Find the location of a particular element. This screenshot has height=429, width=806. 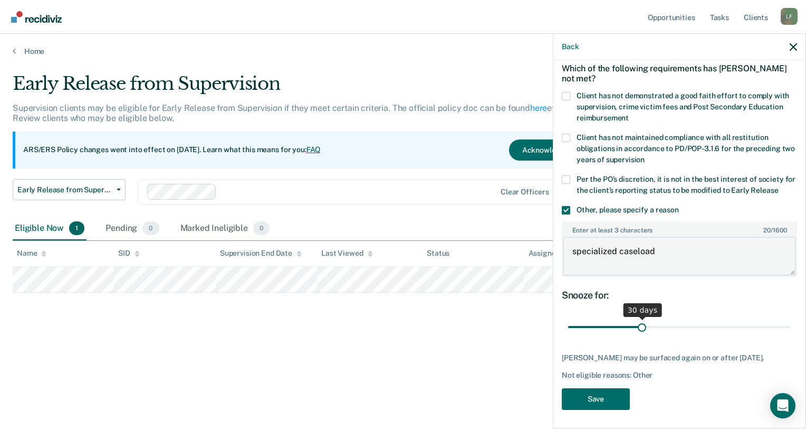

span: Client has not maintained compliance with all restitution obligations in accordance to PD/POP-3.1... is located at coordinates (686, 148).